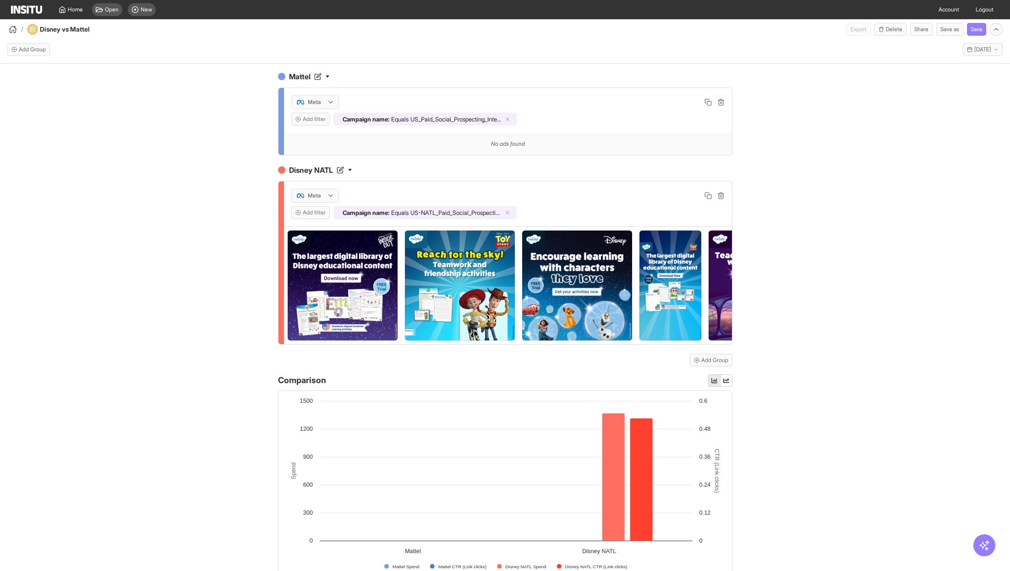 The width and height of the screenshot is (1010, 571). I want to click on text: Disney NATL Spend, so click(525, 566).